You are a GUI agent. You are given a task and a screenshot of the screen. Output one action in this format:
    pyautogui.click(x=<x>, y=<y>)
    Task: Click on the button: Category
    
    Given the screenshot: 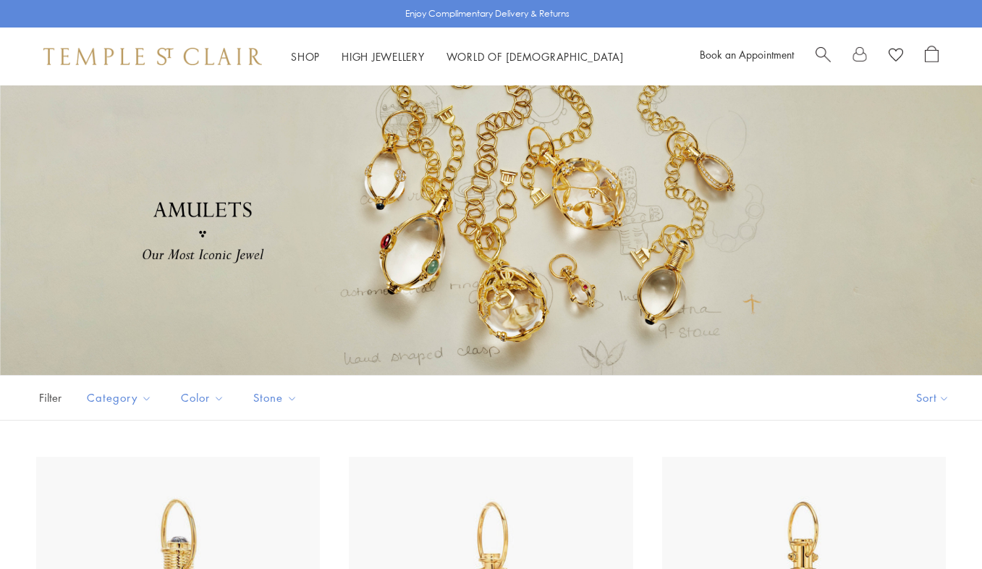 What is the action you would take?
    pyautogui.click(x=119, y=397)
    